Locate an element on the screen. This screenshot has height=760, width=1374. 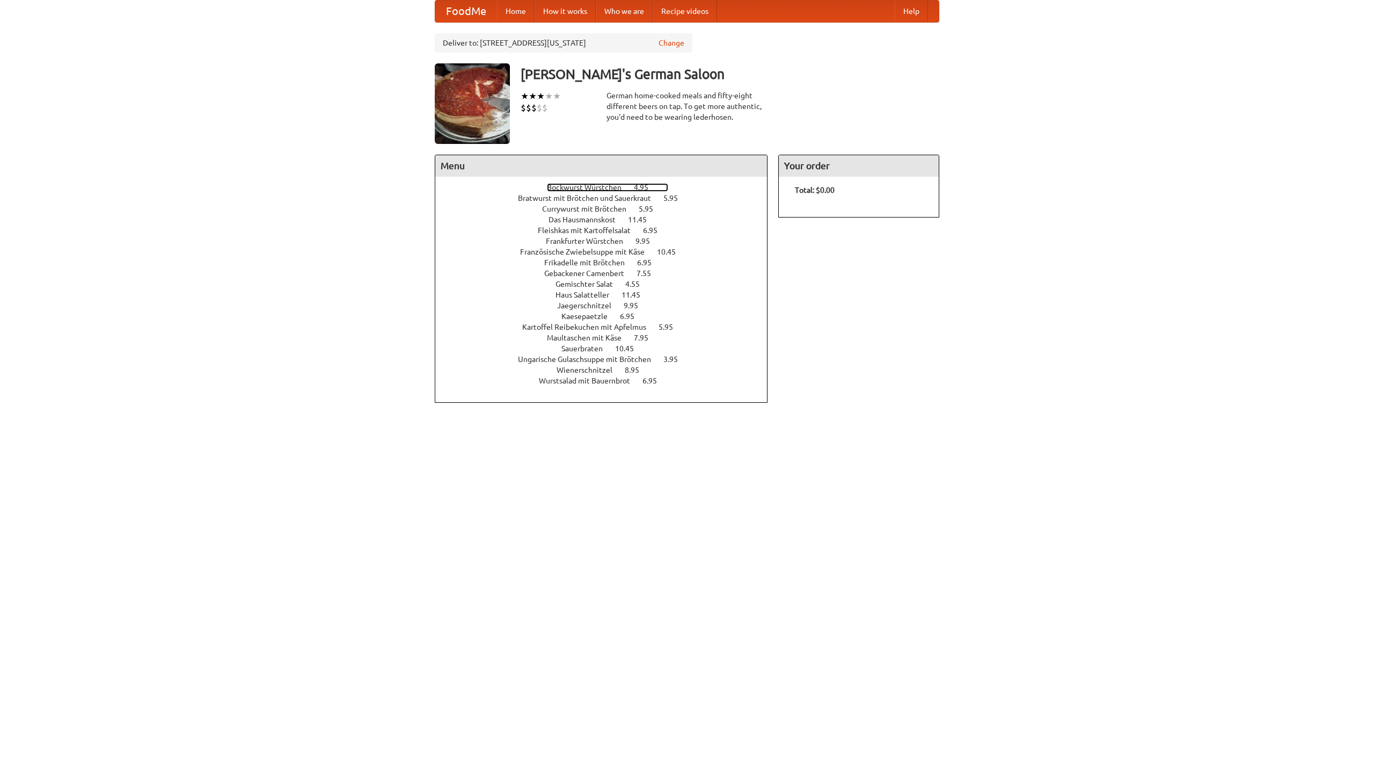
span: Jaegerschnitzel is located at coordinates (589, 305).